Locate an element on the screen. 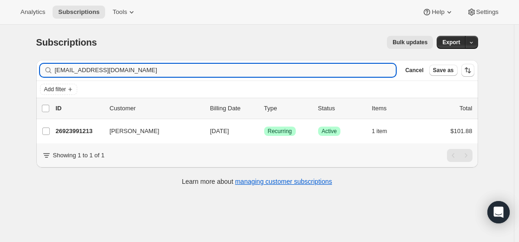 This screenshot has width=519, height=242. span: Cancel is located at coordinates (414, 70).